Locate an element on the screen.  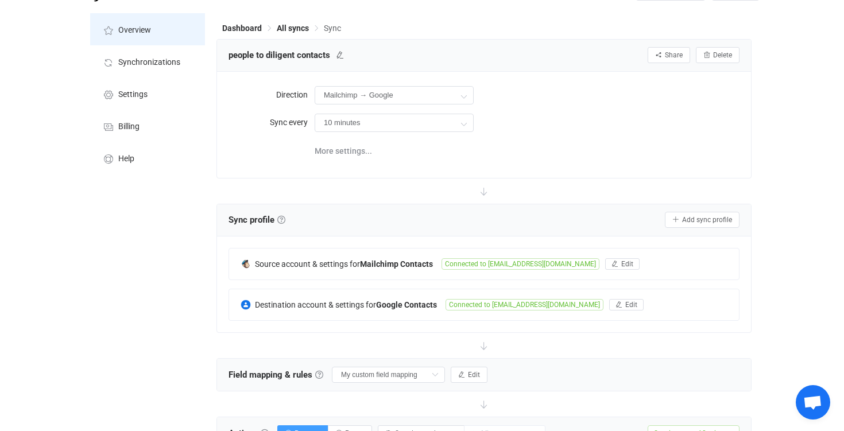
span: Synchronizations is located at coordinates (149, 63).